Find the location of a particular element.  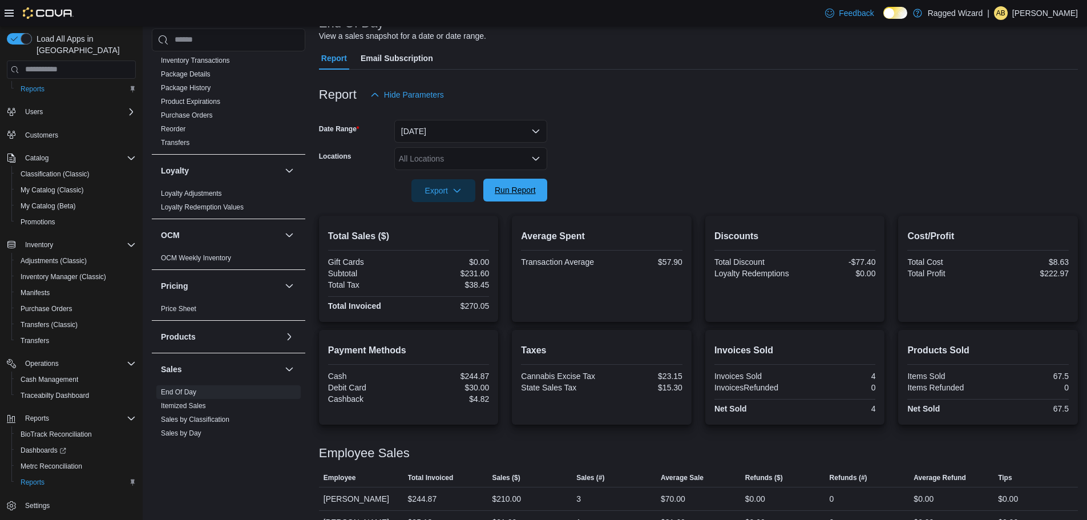

button: Pricing is located at coordinates (220, 286).